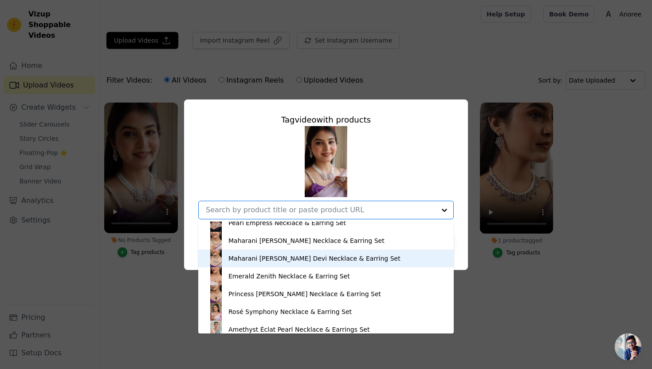 The image size is (652, 369). Describe the element at coordinates (290, 311) in the screenshot. I see `div: Rosé Symphony Necklace & Earring Set` at that location.